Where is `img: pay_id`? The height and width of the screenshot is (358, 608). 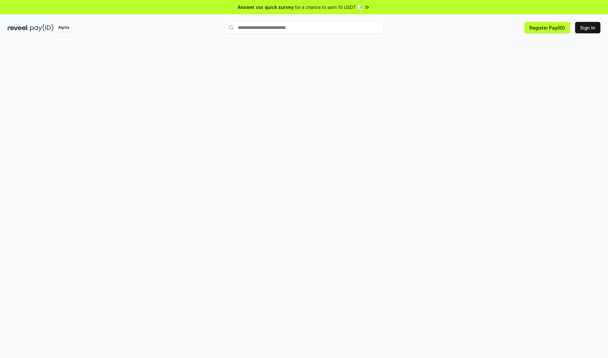
img: pay_id is located at coordinates (42, 28).